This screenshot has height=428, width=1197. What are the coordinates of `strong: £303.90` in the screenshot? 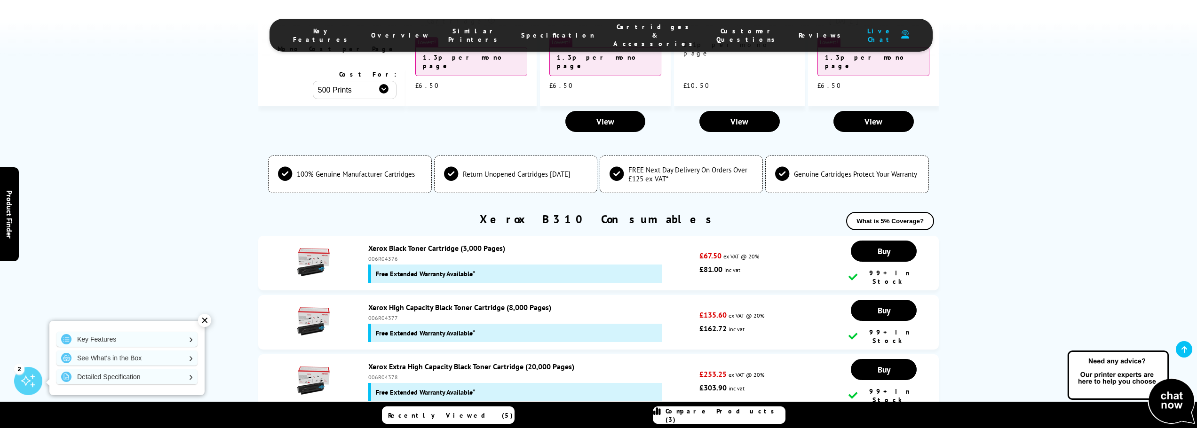 It's located at (713, 388).